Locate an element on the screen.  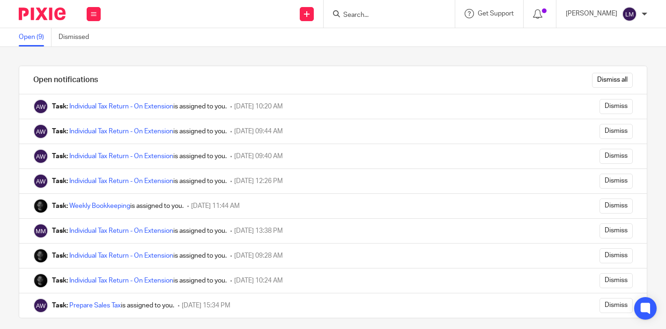
img: Morgan Muriel is located at coordinates (41, 231).